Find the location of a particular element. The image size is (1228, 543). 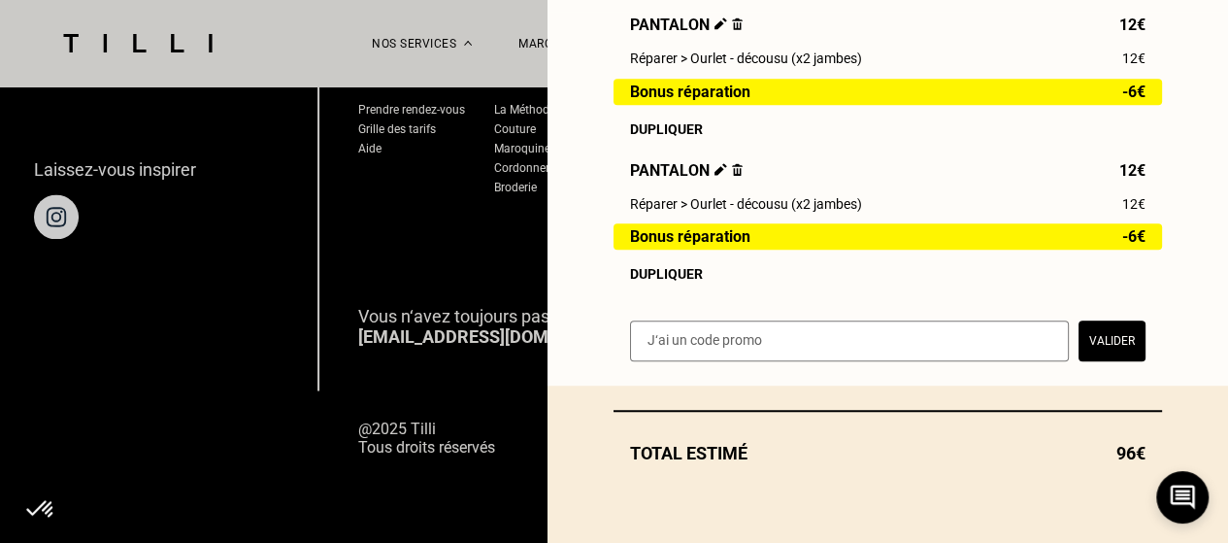

span: 96€ is located at coordinates (1131, 452).